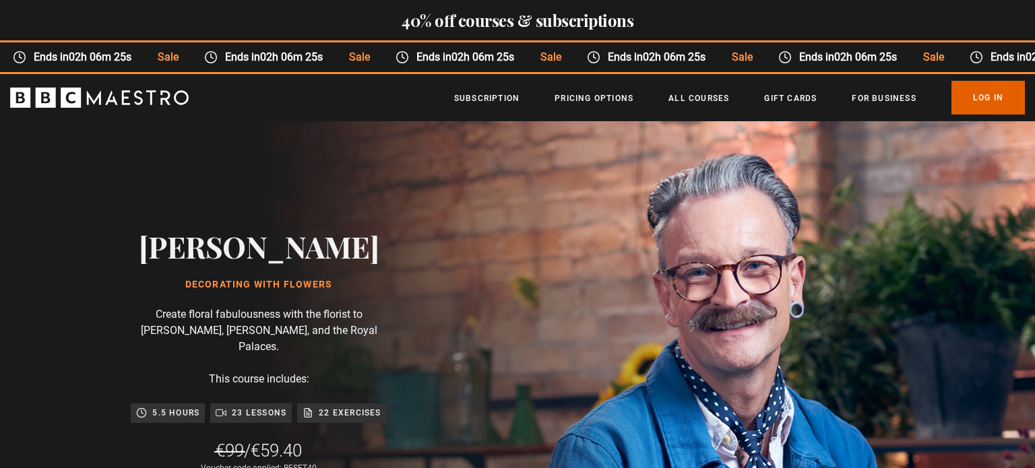  Describe the element at coordinates (176, 413) in the screenshot. I see `p: 5.5 hours` at that location.